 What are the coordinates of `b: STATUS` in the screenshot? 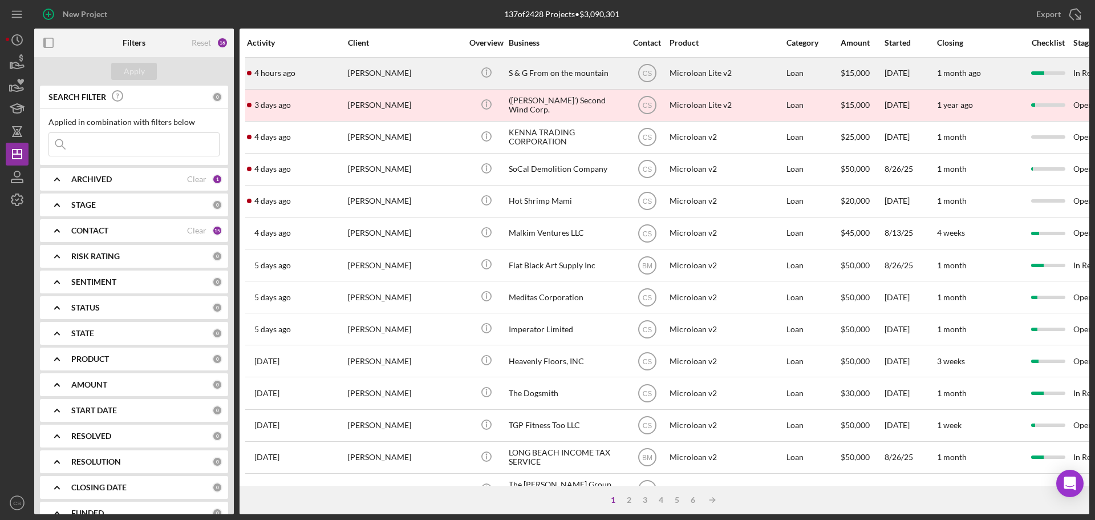 It's located at (86, 307).